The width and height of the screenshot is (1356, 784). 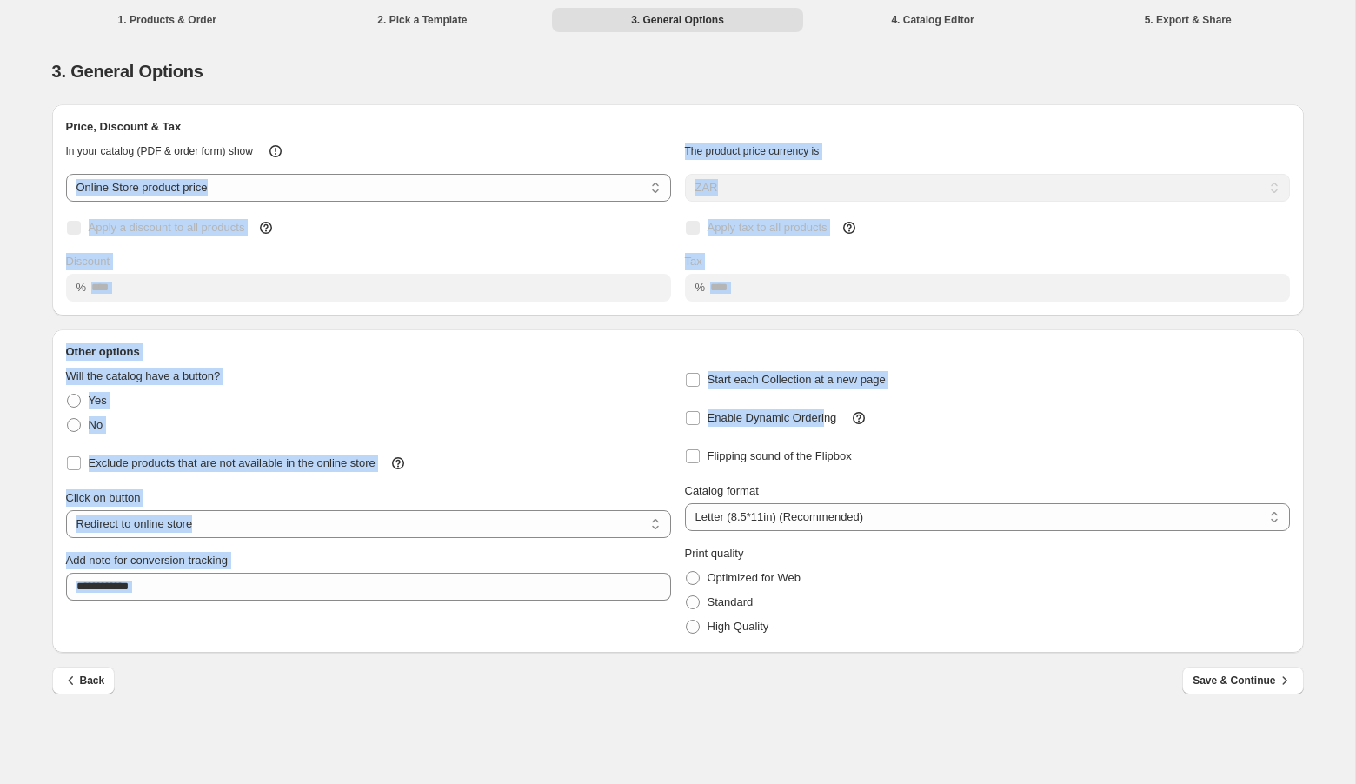 What do you see at coordinates (147, 560) in the screenshot?
I see `span: Add note for conversion tracking` at bounding box center [147, 560].